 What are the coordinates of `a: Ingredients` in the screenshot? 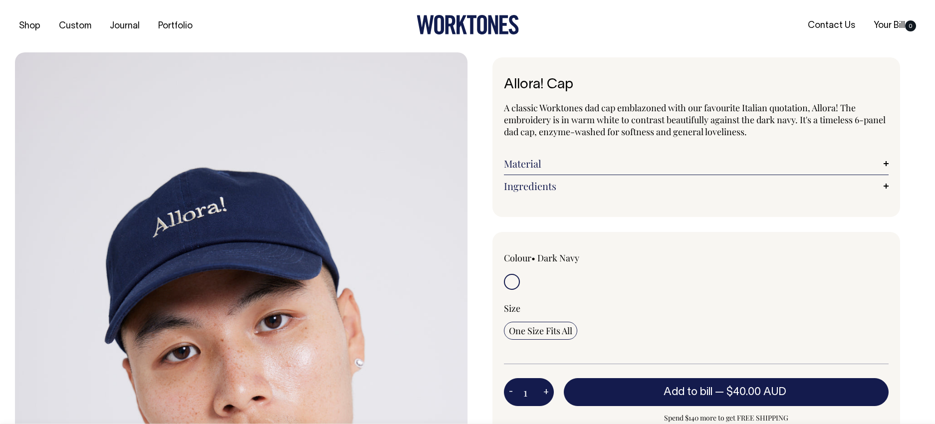 It's located at (696, 186).